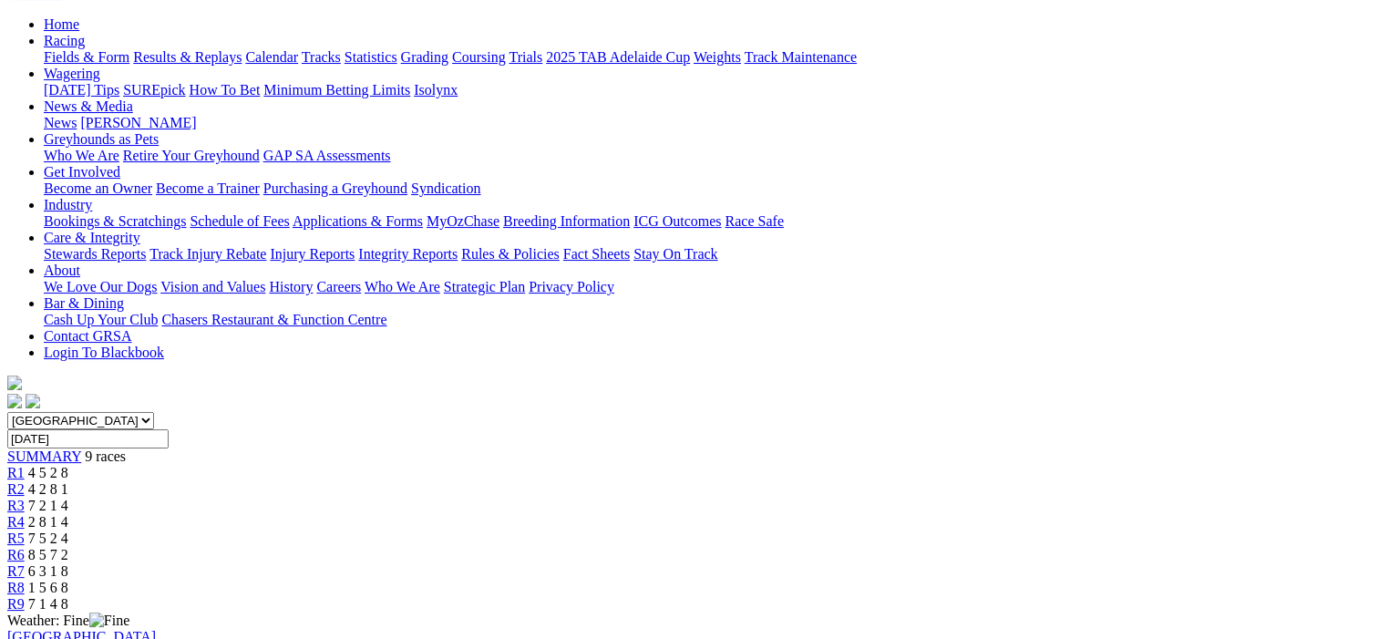  Describe the element at coordinates (225, 89) in the screenshot. I see `a: How To Bet` at that location.